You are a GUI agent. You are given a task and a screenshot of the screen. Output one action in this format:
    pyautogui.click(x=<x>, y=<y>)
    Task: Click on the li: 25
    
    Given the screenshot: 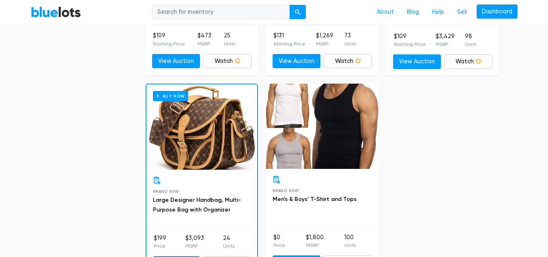 What is the action you would take?
    pyautogui.click(x=230, y=39)
    